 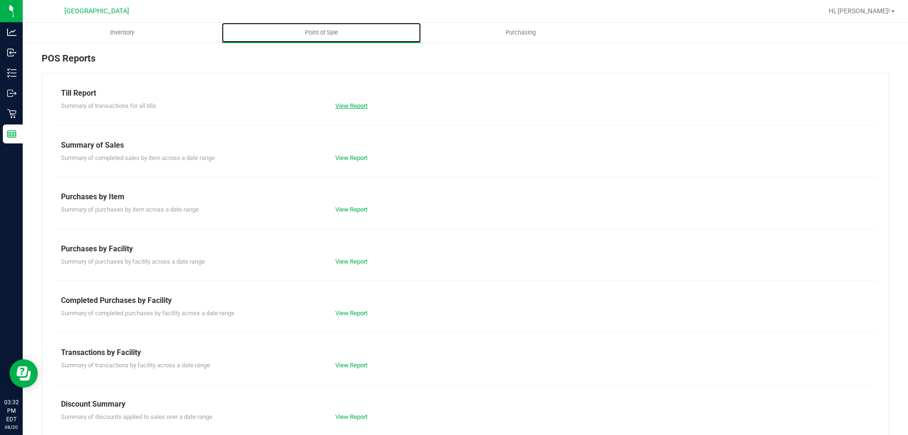 What do you see at coordinates (11, 410) in the screenshot?
I see `p: 03:32 PM EDT` at bounding box center [11, 410].